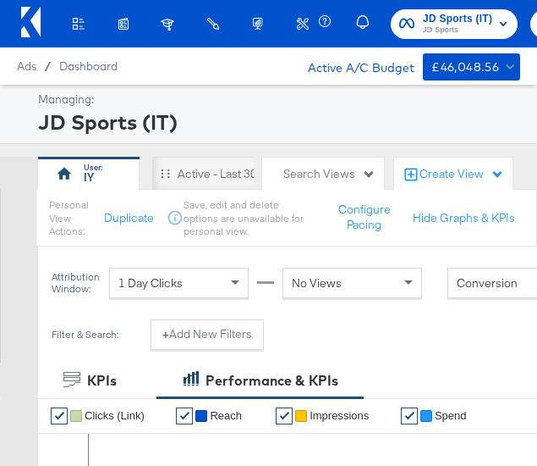  What do you see at coordinates (129, 218) in the screenshot?
I see `button: Duplicate` at bounding box center [129, 218].